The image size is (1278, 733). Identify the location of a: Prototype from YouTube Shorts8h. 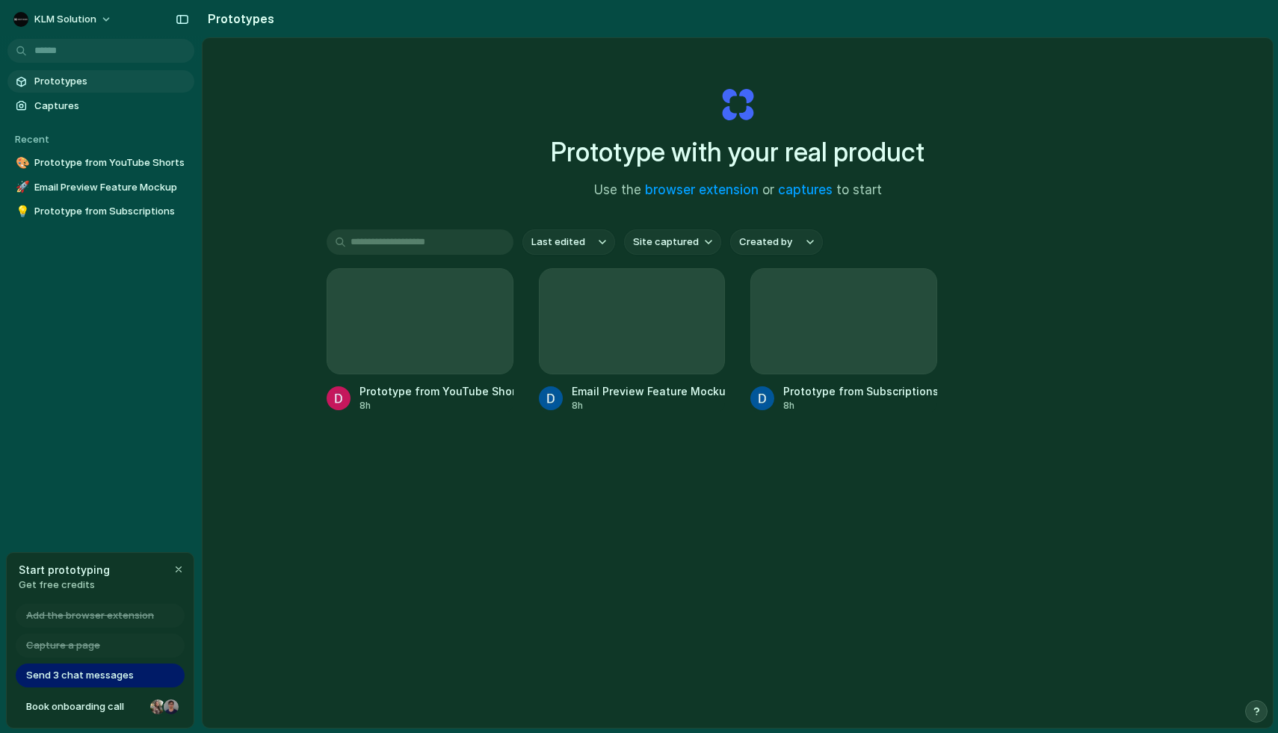
(420, 340).